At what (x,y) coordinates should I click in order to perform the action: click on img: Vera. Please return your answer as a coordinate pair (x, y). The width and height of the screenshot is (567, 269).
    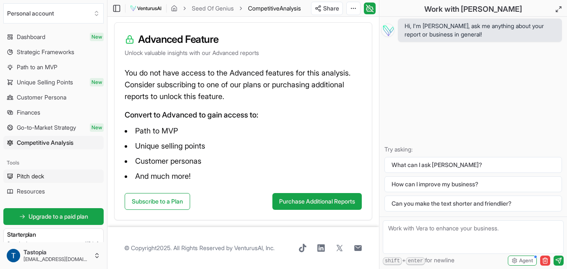
    Looking at the image, I should click on (388, 30).